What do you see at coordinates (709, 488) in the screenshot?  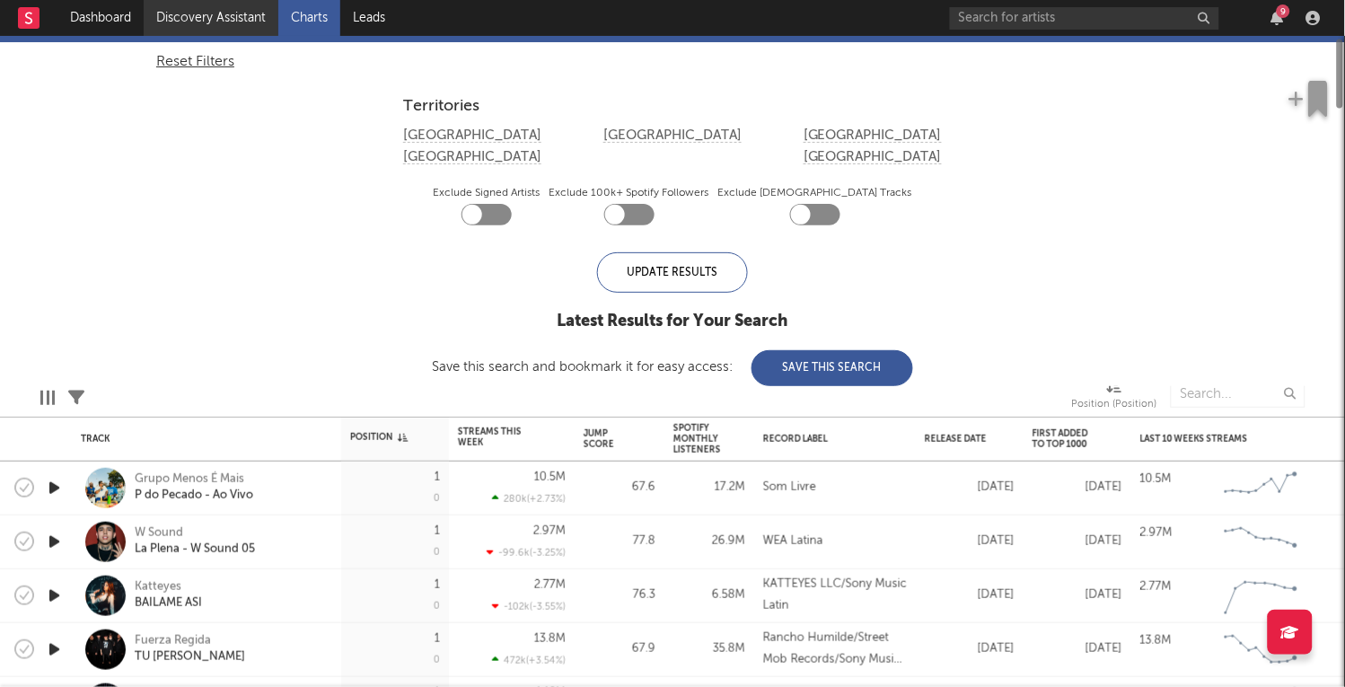 I see `div: 17.2M` at bounding box center [709, 488].